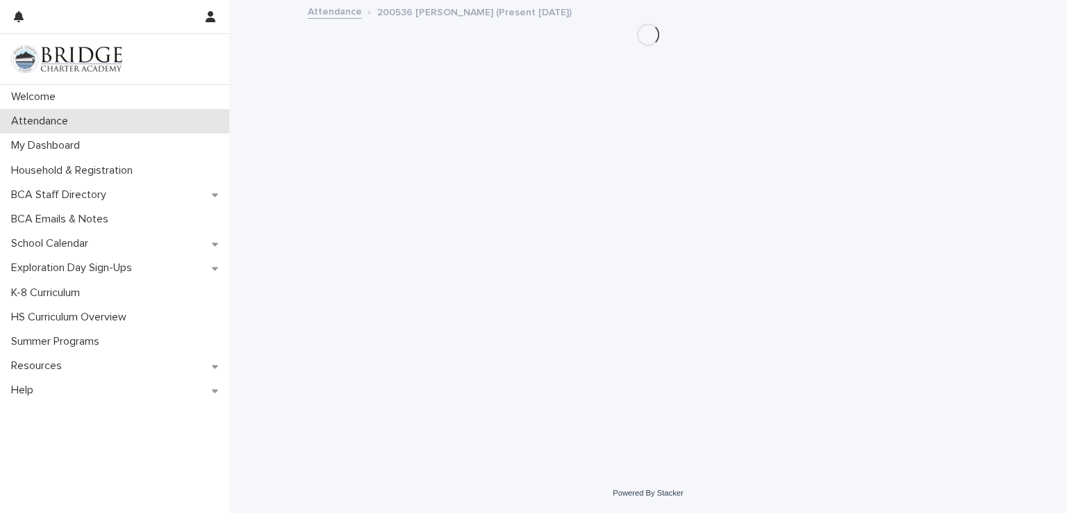 The width and height of the screenshot is (1067, 513). Describe the element at coordinates (647, 493) in the screenshot. I see `a: Powered By Stacker` at that location.